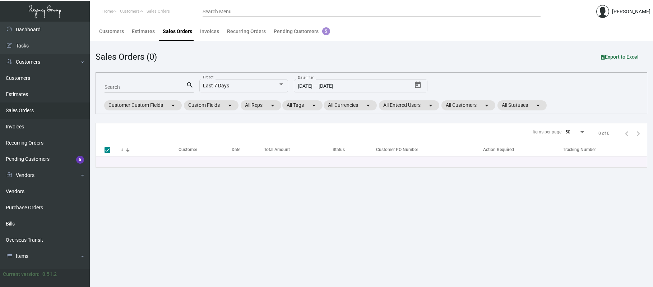 Image resolution: width=653 pixels, height=287 pixels. I want to click on div: 0 of 0, so click(604, 133).